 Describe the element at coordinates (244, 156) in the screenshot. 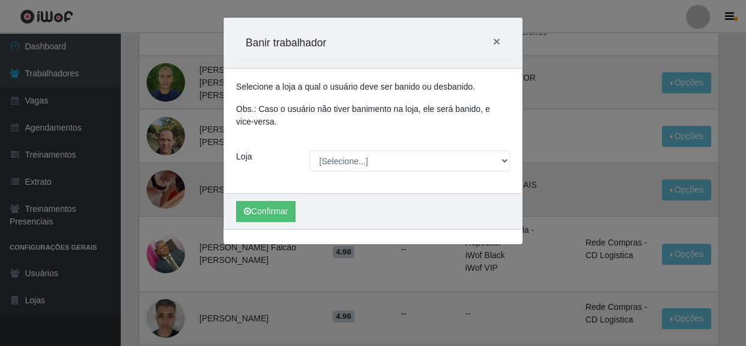

I see `label: Loja` at that location.